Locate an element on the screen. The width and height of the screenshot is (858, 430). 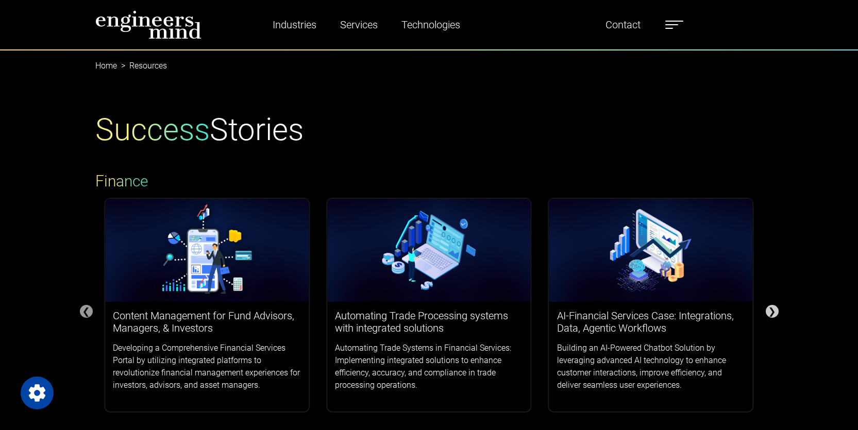
p: Building an AI-Powered Chatbot Solution by leveraging advanced AI technology to enhance customer ... is located at coordinates (650, 367).